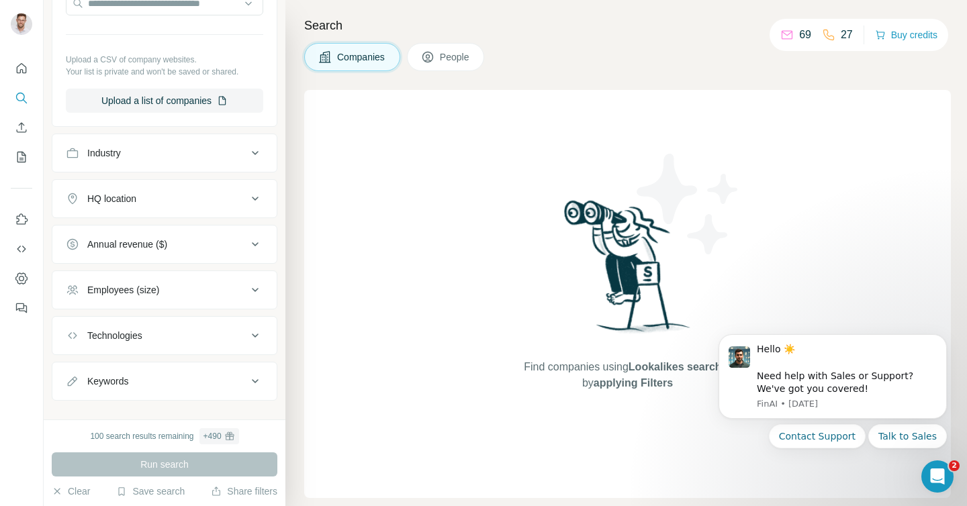 This screenshot has height=506, width=967. Describe the element at coordinates (21, 157) in the screenshot. I see `button: My lists` at that location.